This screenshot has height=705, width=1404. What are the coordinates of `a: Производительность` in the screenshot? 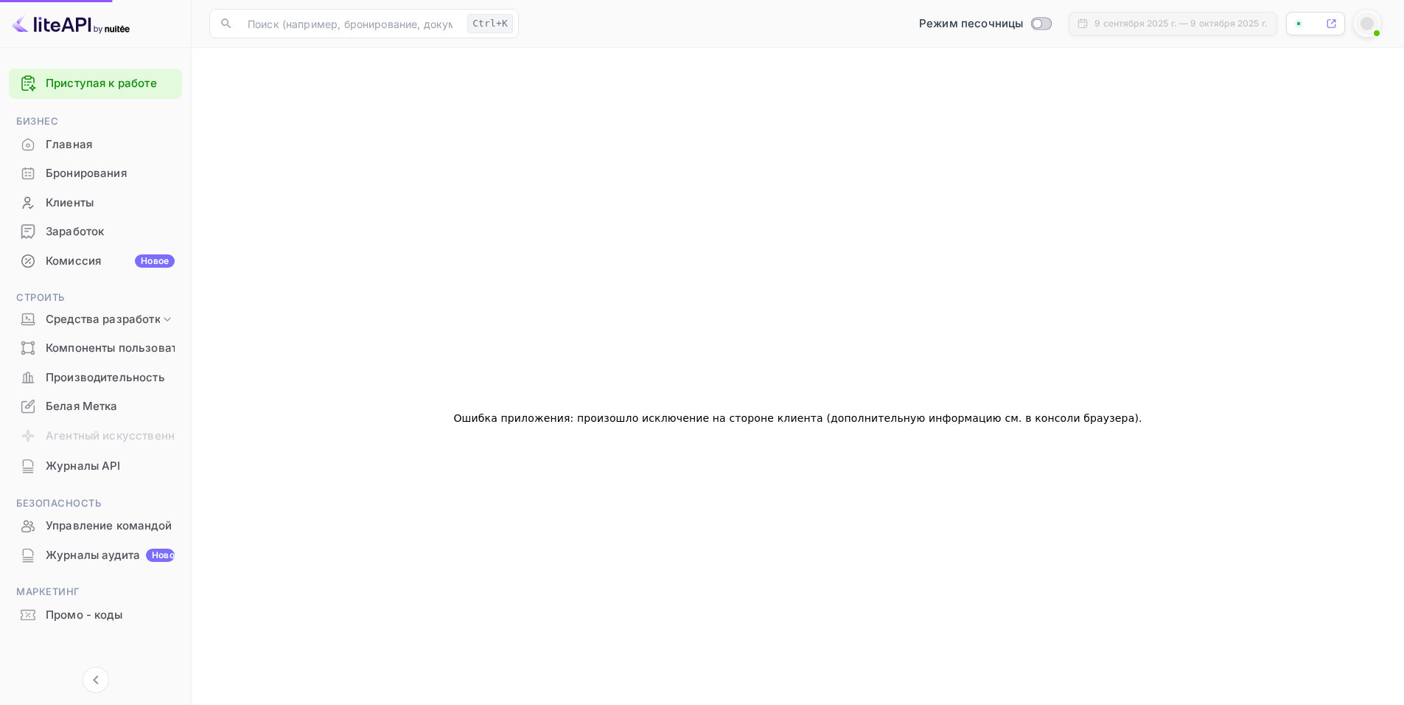 It's located at (95, 377).